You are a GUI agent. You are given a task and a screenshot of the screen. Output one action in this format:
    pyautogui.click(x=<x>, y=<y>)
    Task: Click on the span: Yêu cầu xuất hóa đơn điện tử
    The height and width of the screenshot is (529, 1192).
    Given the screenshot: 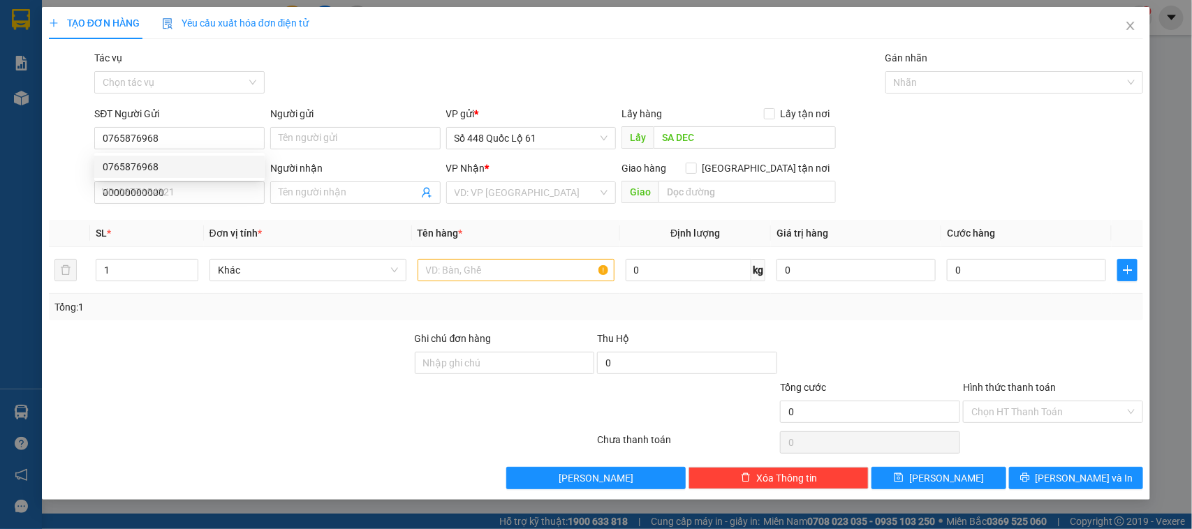 What is the action you would take?
    pyautogui.click(x=235, y=23)
    